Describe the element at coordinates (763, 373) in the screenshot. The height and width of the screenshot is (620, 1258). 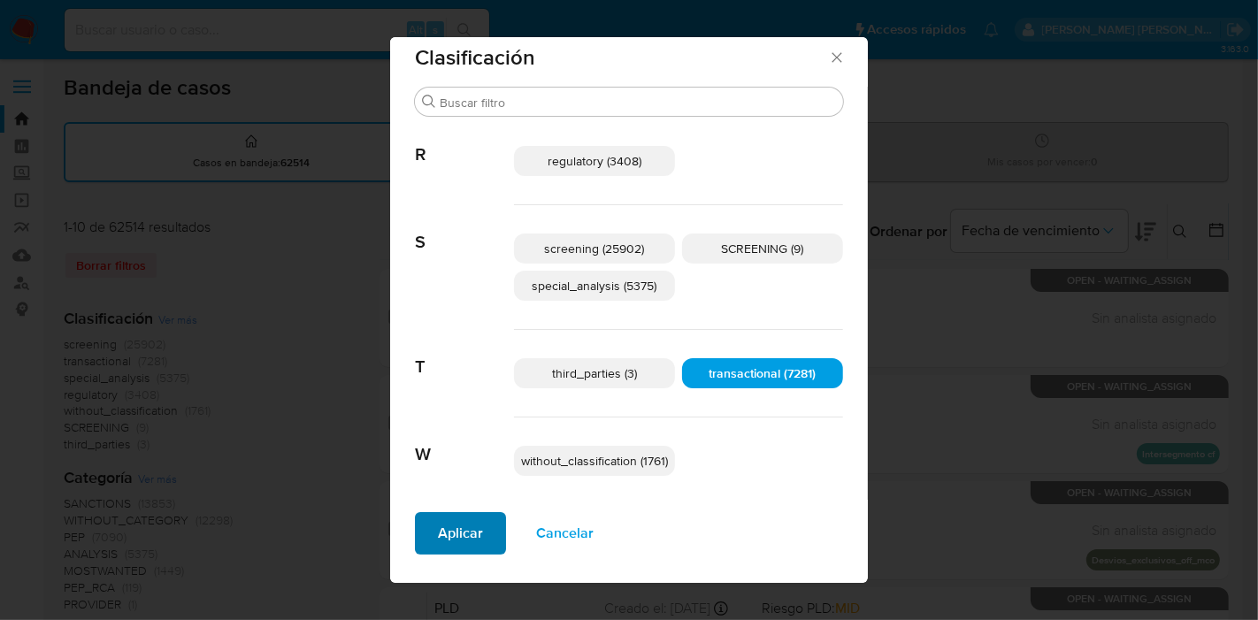
I see `div: transactional (7281)` at that location.